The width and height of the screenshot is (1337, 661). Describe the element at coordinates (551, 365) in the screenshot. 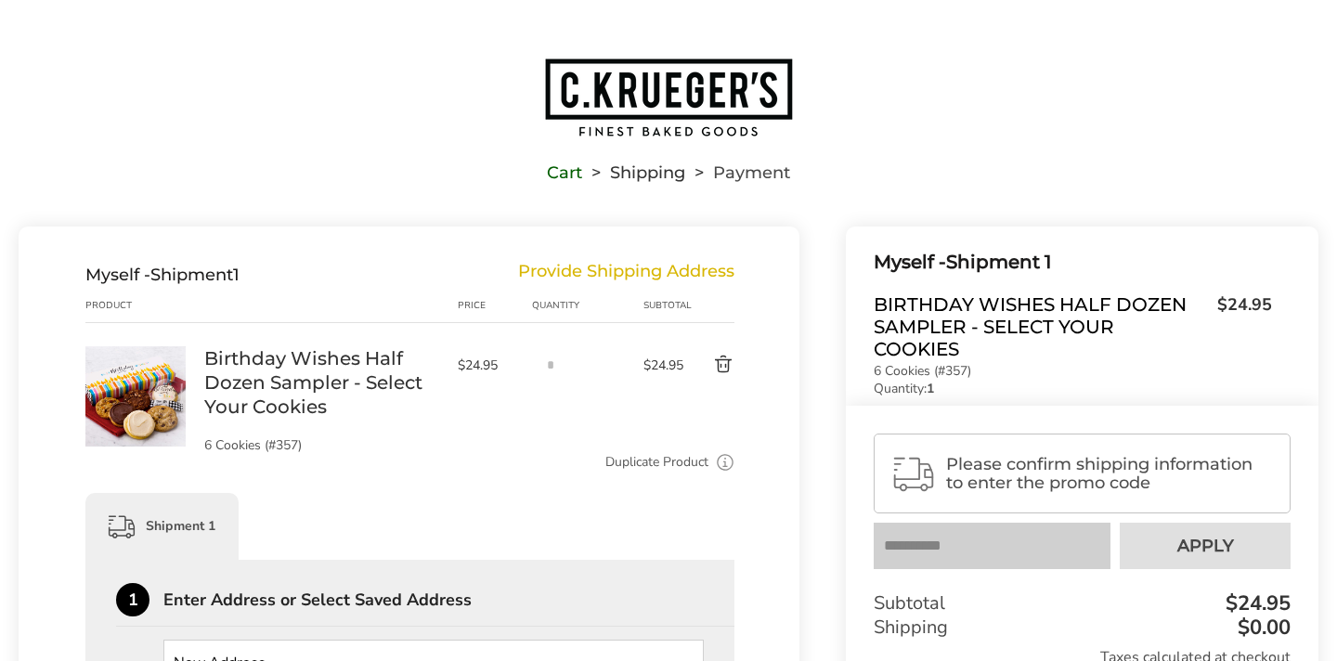

I see `input: Quantity input` at that location.